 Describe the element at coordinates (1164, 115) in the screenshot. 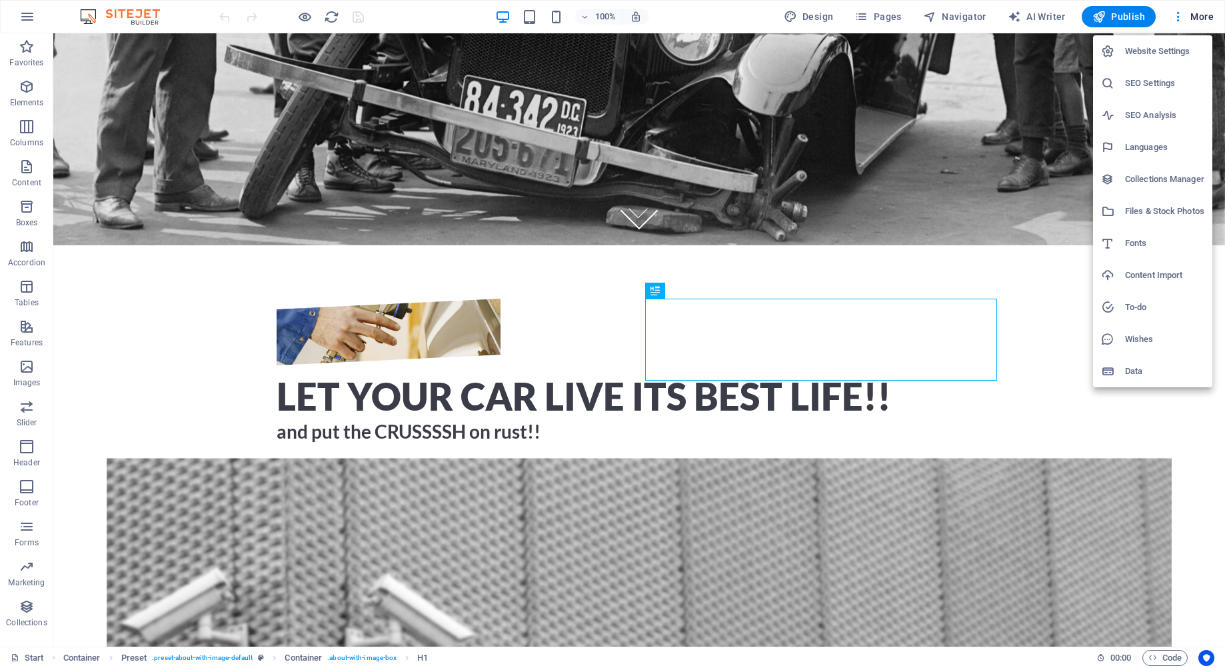

I see `h6: SEO Analysis` at that location.